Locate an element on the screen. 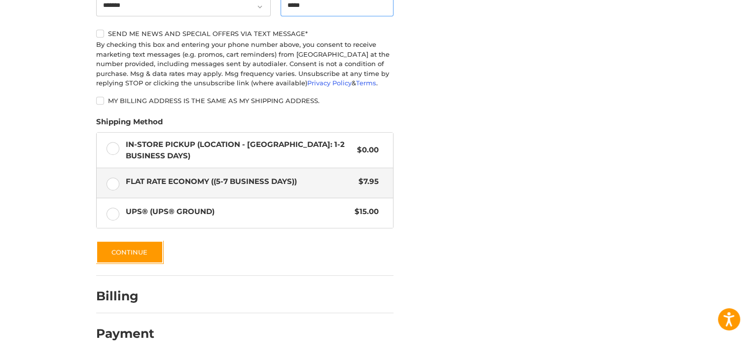 The width and height of the screenshot is (750, 360). a: Privacy Policy is located at coordinates (330, 83).